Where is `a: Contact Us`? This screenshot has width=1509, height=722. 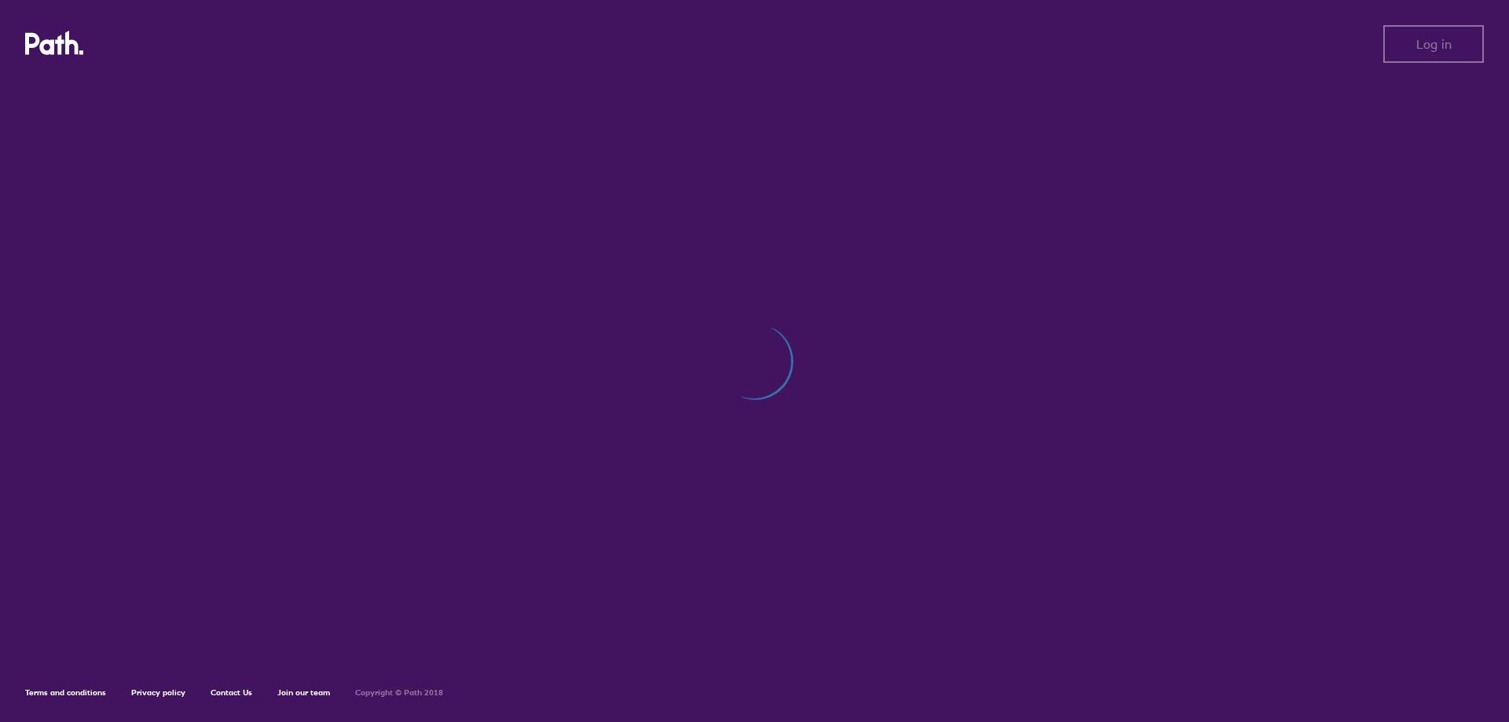 a: Contact Us is located at coordinates (231, 692).